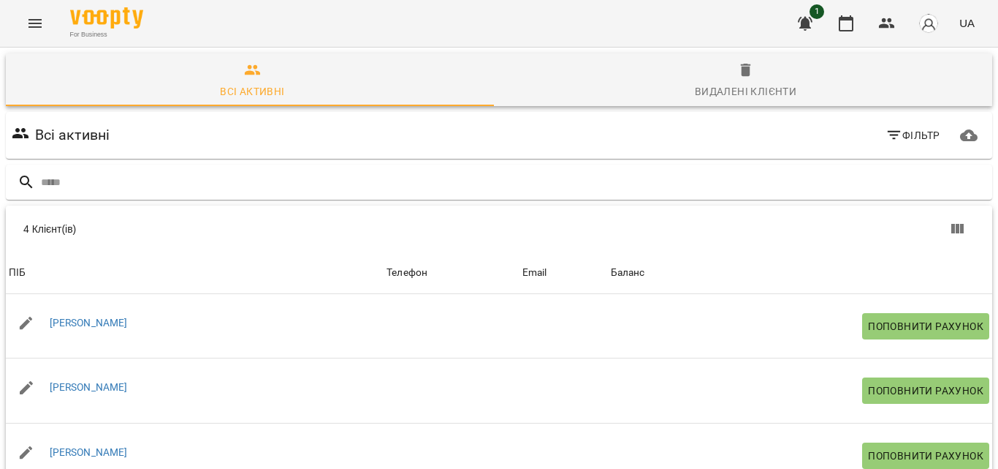  I want to click on div: Всі активні, so click(252, 91).